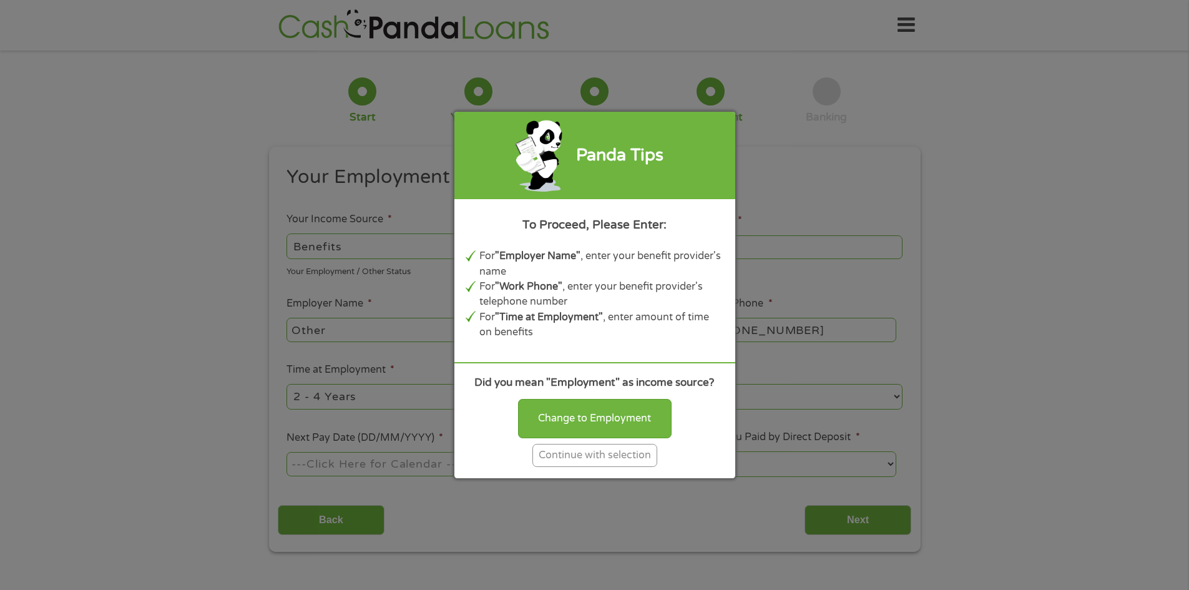 The height and width of the screenshot is (590, 1189). I want to click on li: For , enter your benefit provider's name, so click(602, 263).